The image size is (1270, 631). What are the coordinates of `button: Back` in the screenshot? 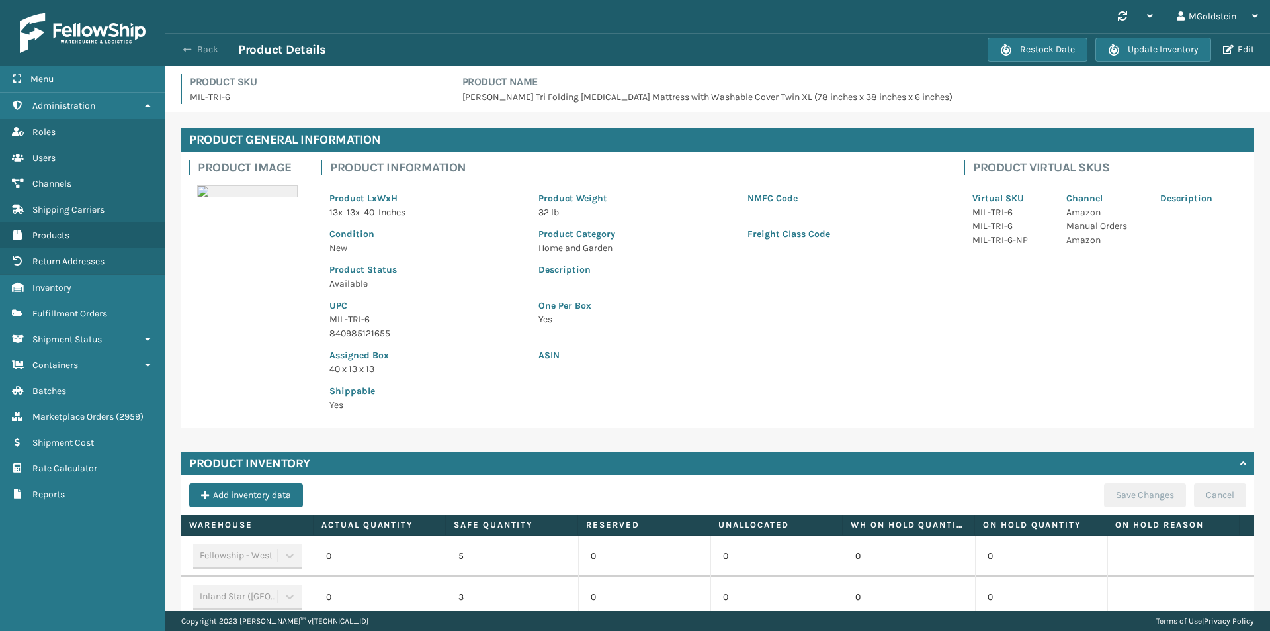 It's located at (208, 50).